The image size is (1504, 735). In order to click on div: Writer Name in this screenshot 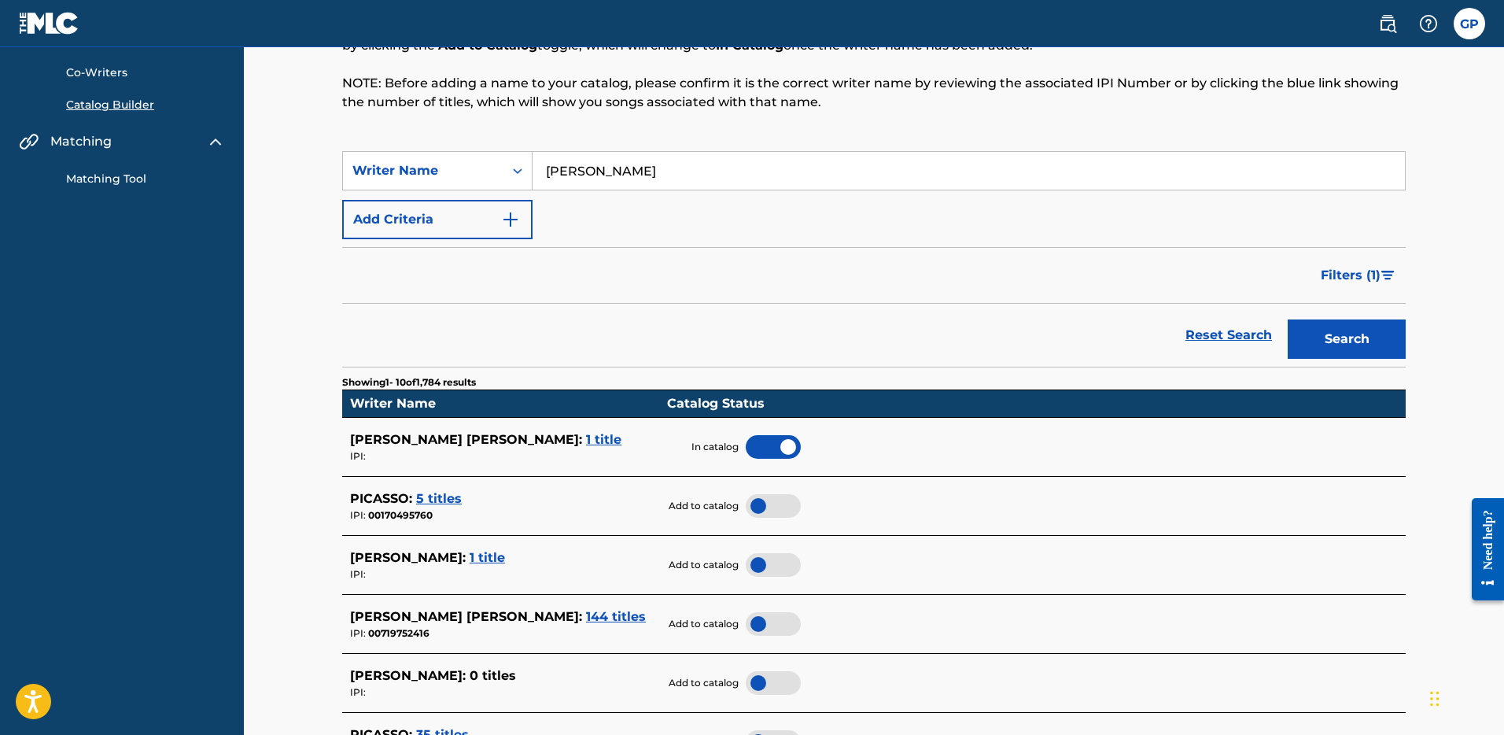, I will do `click(423, 171)`.